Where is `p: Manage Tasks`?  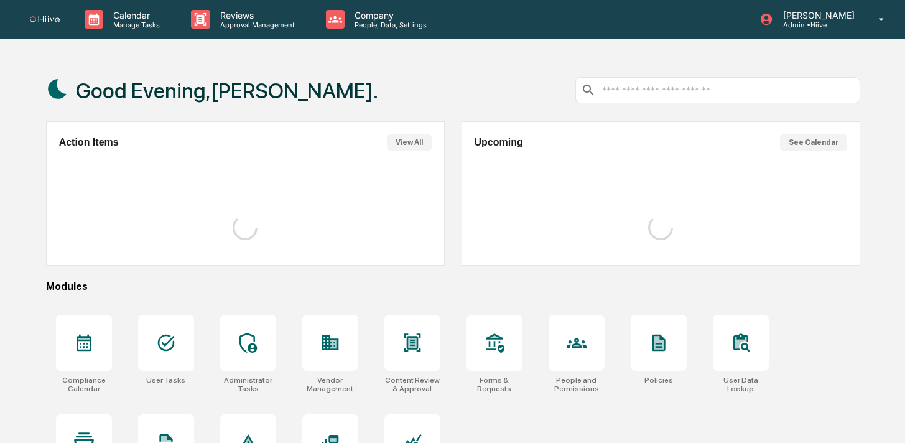
p: Manage Tasks is located at coordinates (134, 25).